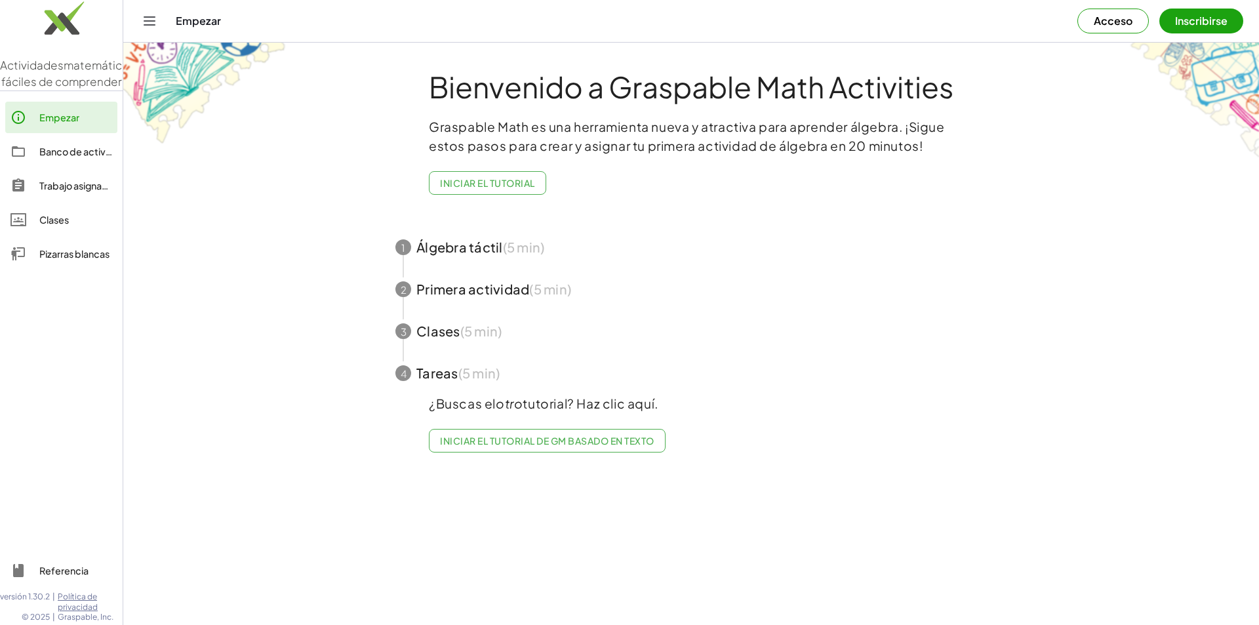  What do you see at coordinates (547, 441) in the screenshot?
I see `a: Iniciar el tutorial de GM basado en texto` at bounding box center [547, 441].